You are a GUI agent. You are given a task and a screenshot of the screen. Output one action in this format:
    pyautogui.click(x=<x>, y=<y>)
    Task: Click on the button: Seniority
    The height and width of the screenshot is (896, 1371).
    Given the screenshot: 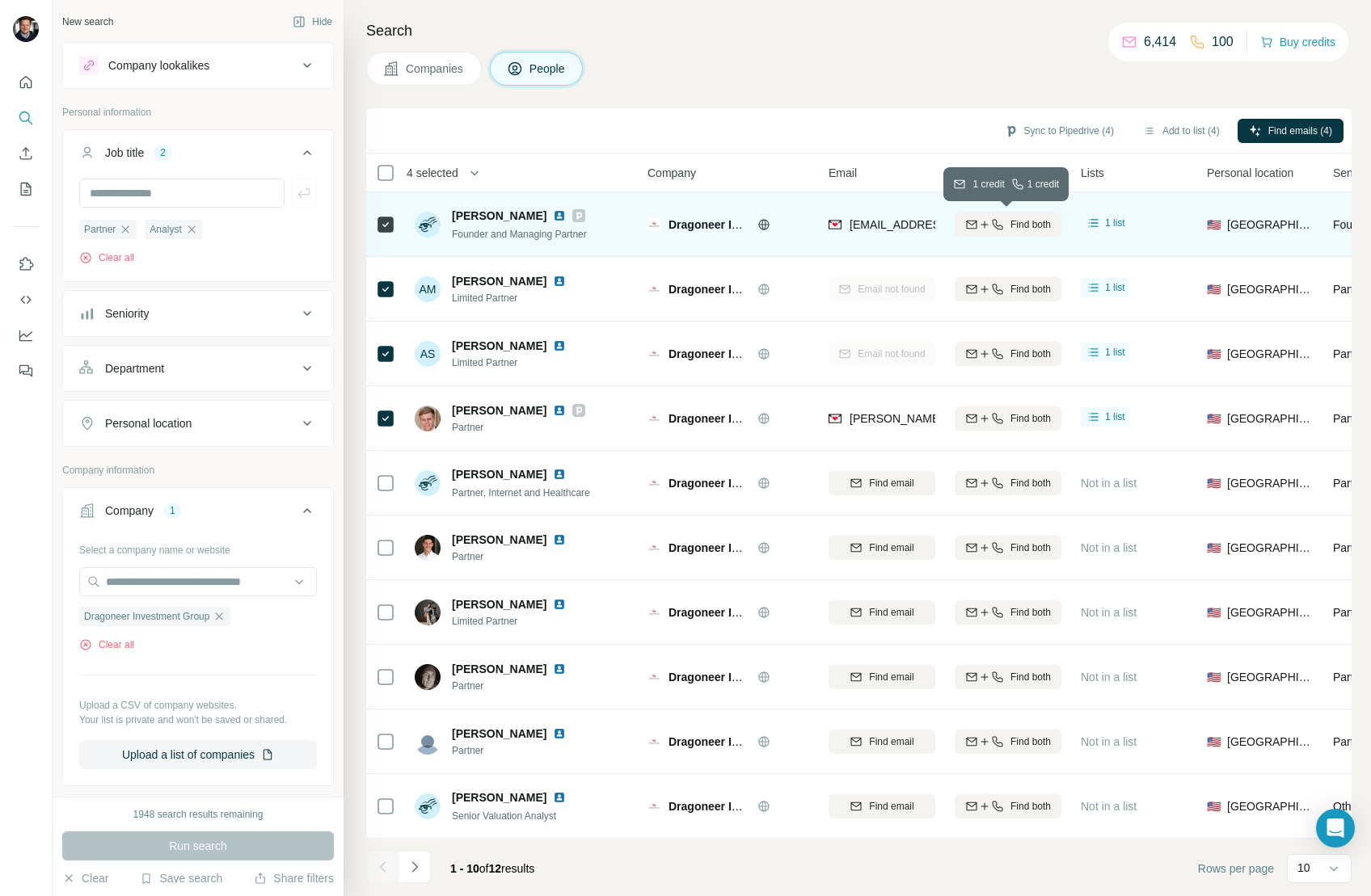 What is the action you would take?
    pyautogui.click(x=198, y=314)
    